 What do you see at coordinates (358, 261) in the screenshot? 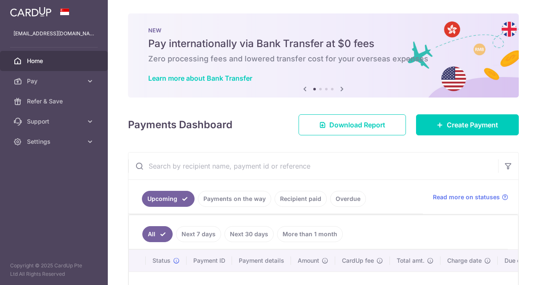
I see `span: CardUp fee` at bounding box center [358, 261].